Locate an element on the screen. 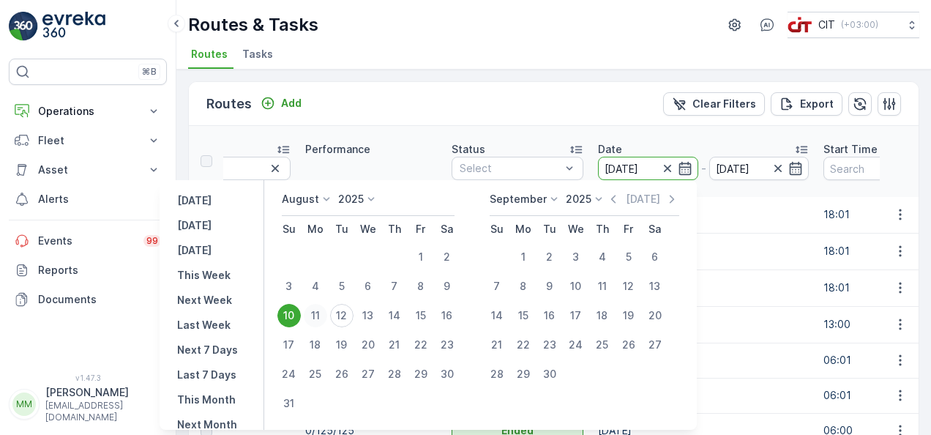  button: This Month is located at coordinates (206, 400).